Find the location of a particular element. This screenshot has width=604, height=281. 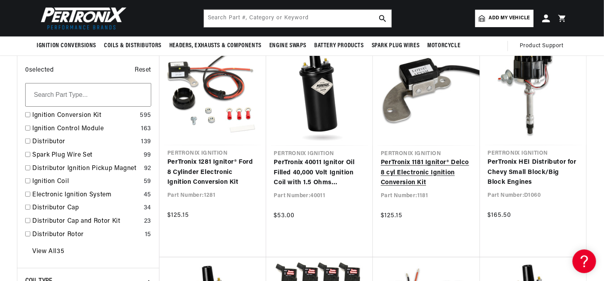

span: Add my vehicle is located at coordinates (510, 18).